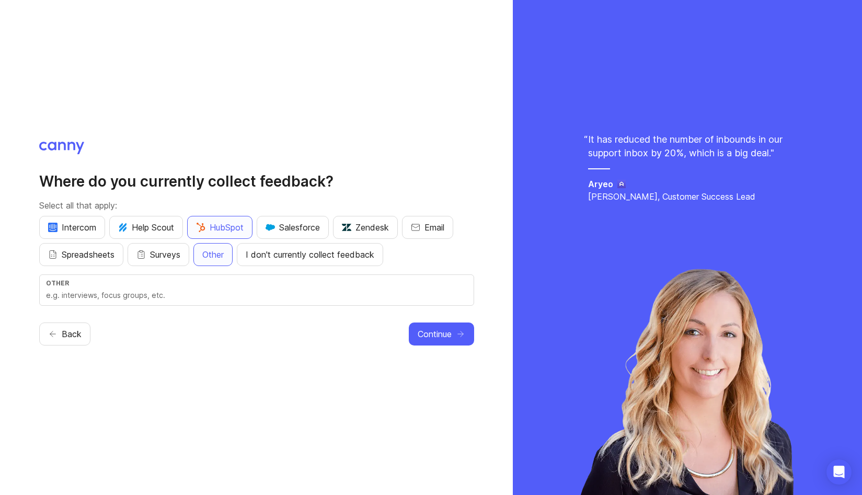 The image size is (862, 495). What do you see at coordinates (158, 255) in the screenshot?
I see `button: Surveys` at bounding box center [158, 255].